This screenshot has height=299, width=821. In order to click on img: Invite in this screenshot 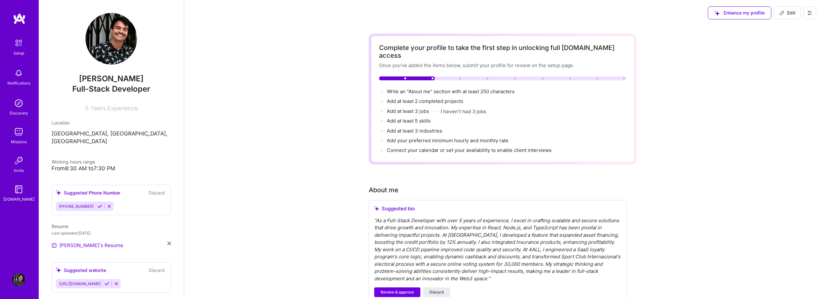, I will do `click(19, 161)`.